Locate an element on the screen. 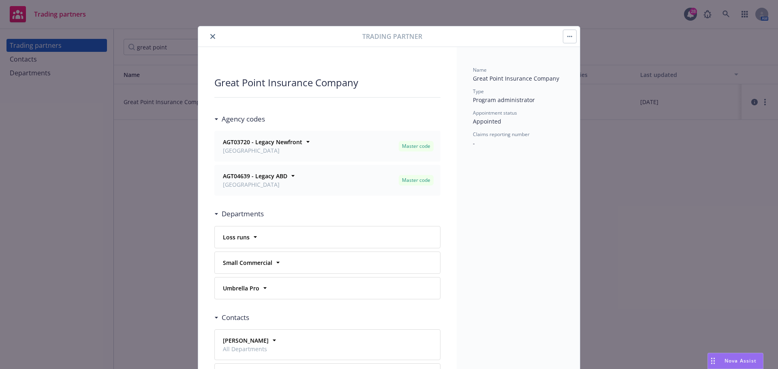 The width and height of the screenshot is (778, 369). span: Appointment status is located at coordinates (495, 113).